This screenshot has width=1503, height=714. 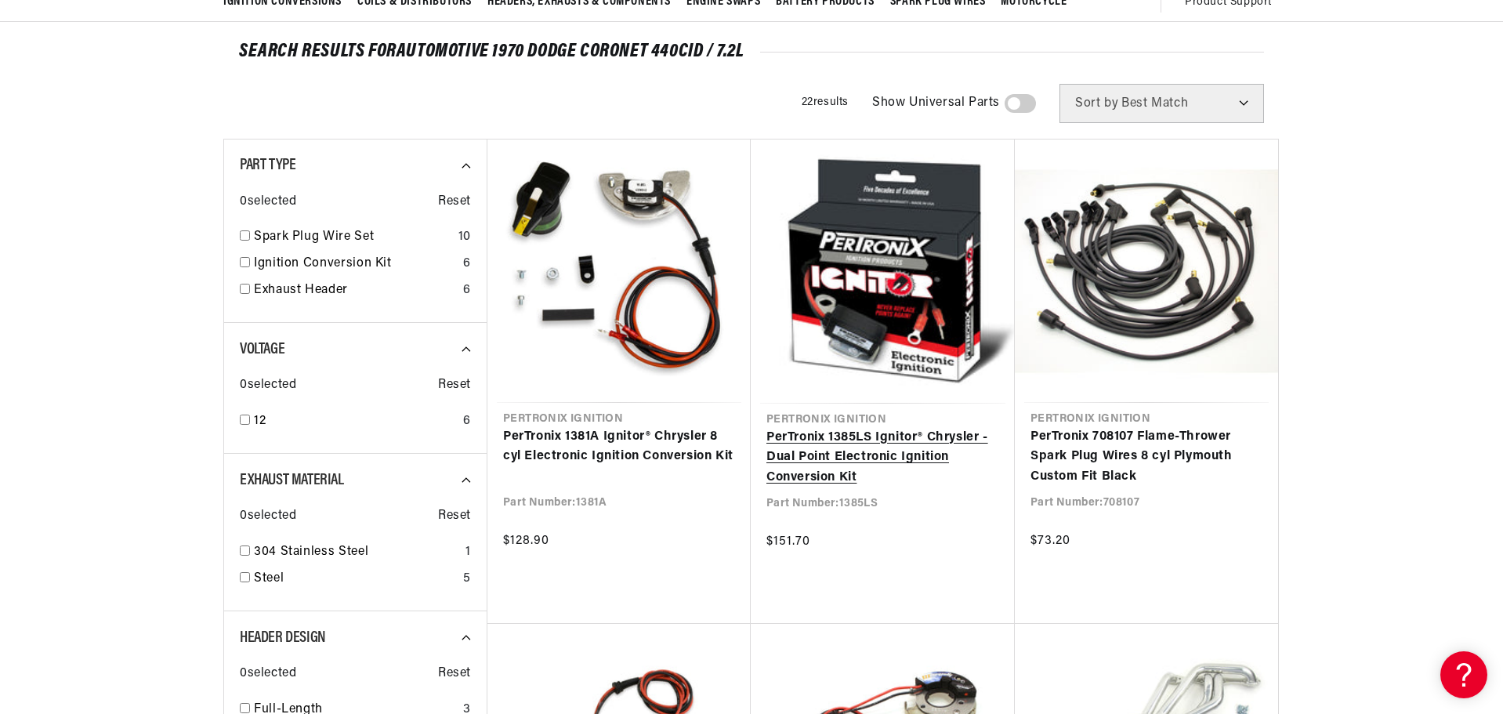 What do you see at coordinates (1096, 103) in the screenshot?
I see `span: Sort by` at bounding box center [1096, 103].